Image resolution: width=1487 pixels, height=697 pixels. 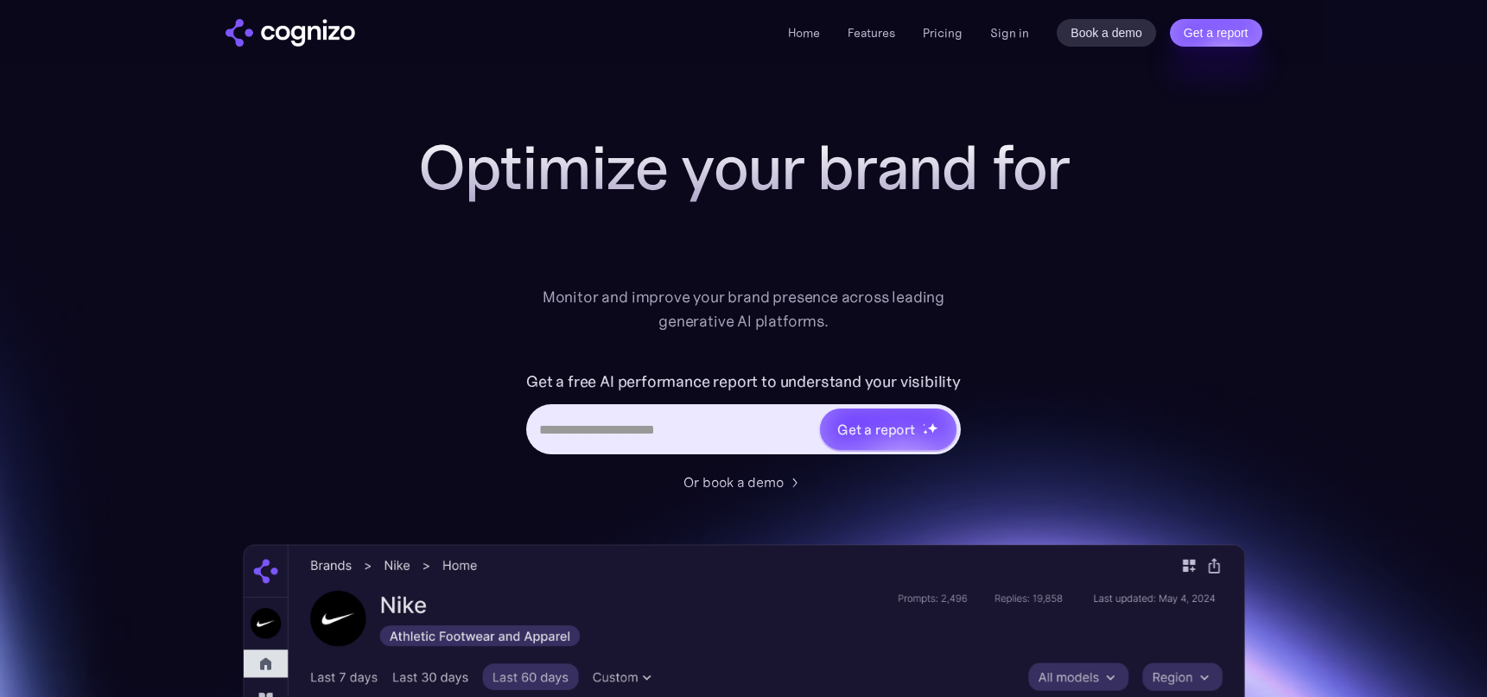 What do you see at coordinates (1106, 33) in the screenshot?
I see `a: Book a demo` at bounding box center [1106, 33].